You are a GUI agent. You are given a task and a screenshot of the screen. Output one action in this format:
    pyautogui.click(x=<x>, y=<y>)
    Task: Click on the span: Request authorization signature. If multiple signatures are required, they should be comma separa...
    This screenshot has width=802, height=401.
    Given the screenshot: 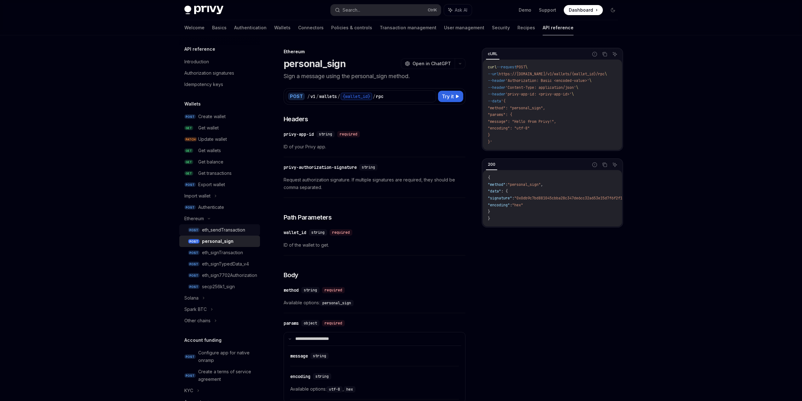 What is the action you would take?
    pyautogui.click(x=374, y=184)
    